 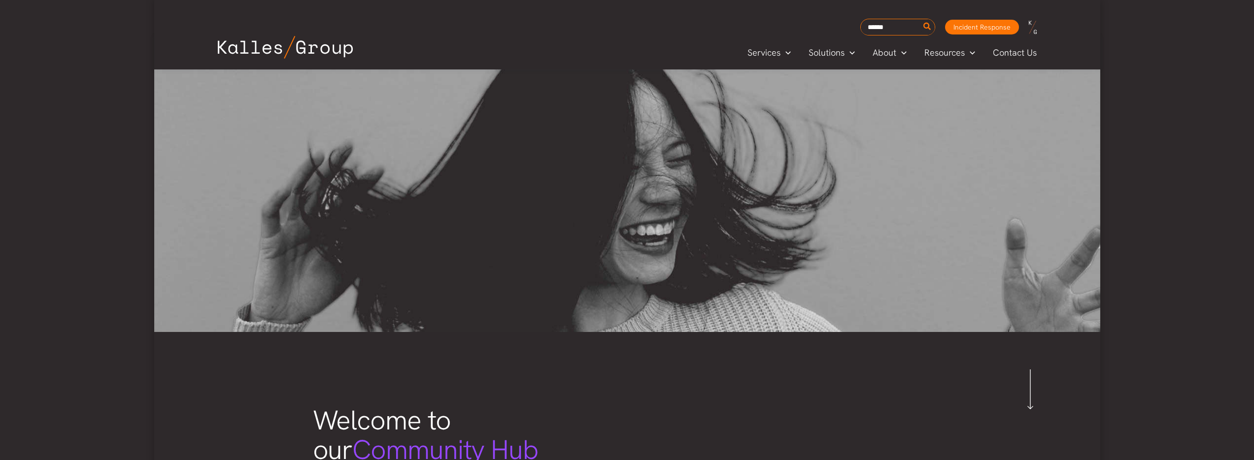 What do you see at coordinates (826, 53) in the screenshot?
I see `span: Solutions` at bounding box center [826, 53].